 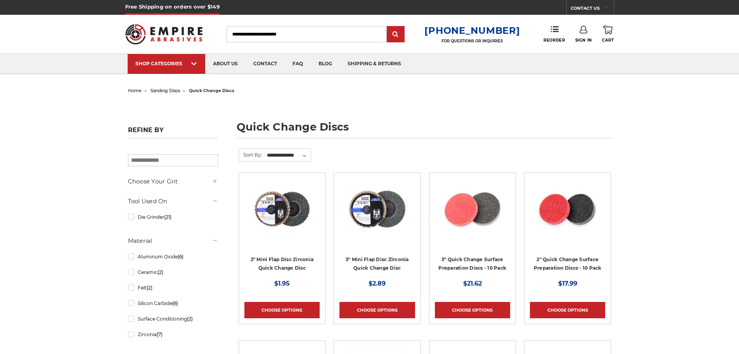 What do you see at coordinates (173, 287) in the screenshot?
I see `a: Felt` at bounding box center [173, 287].